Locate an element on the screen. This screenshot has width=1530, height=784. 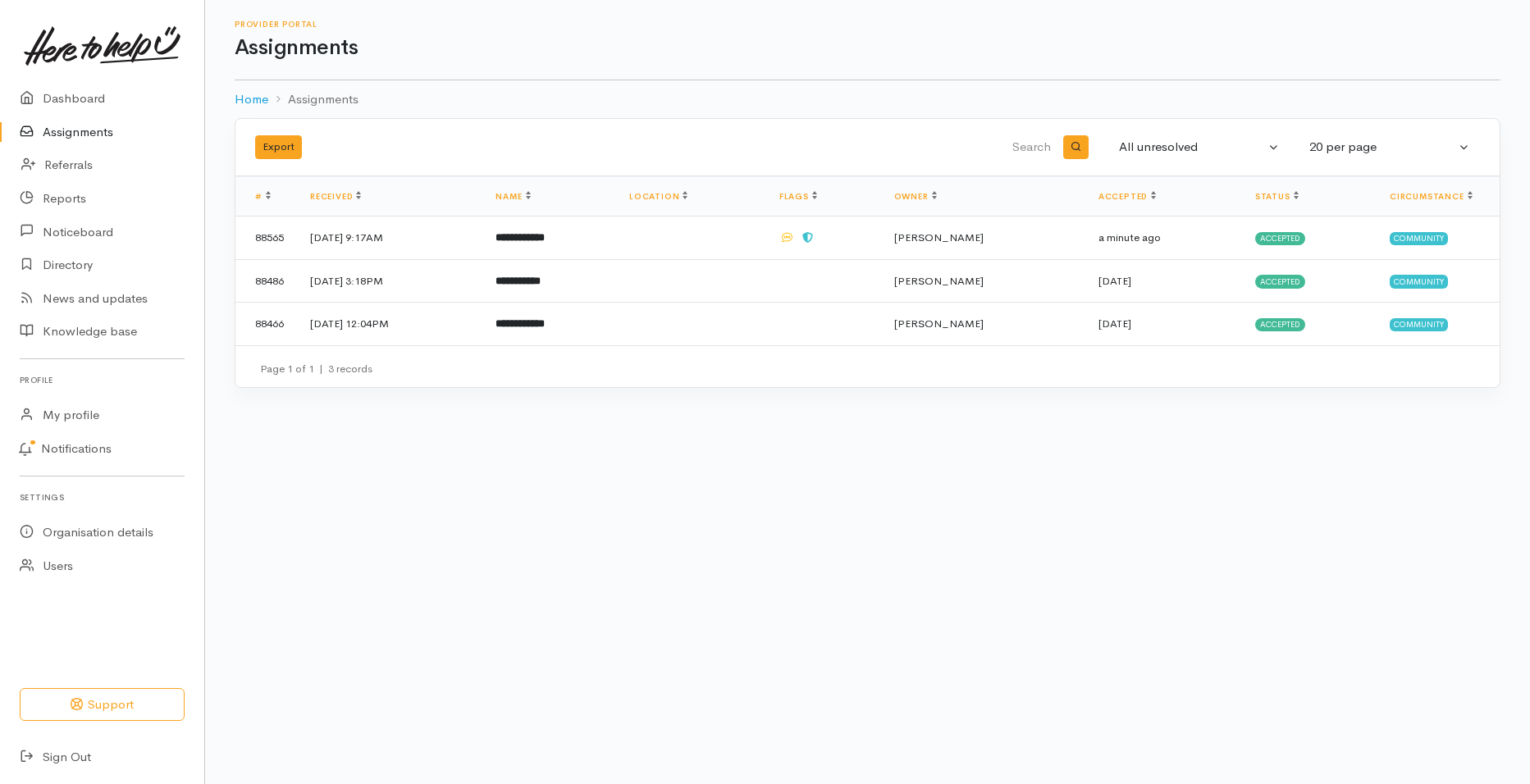
h6: Profile is located at coordinates (102, 380).